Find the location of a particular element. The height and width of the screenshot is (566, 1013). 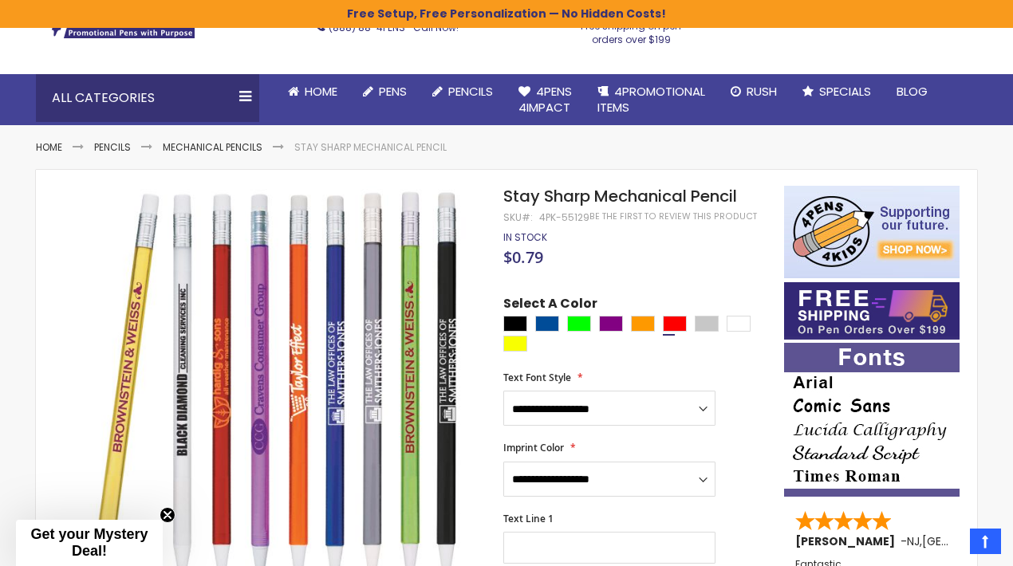

div: Free shipping on pen orders over $199 is located at coordinates (632, 30).